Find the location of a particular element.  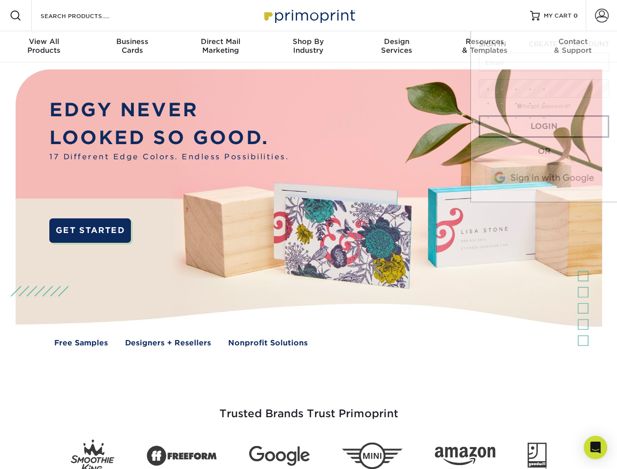

a: Nonprofit Solutions is located at coordinates (268, 343).